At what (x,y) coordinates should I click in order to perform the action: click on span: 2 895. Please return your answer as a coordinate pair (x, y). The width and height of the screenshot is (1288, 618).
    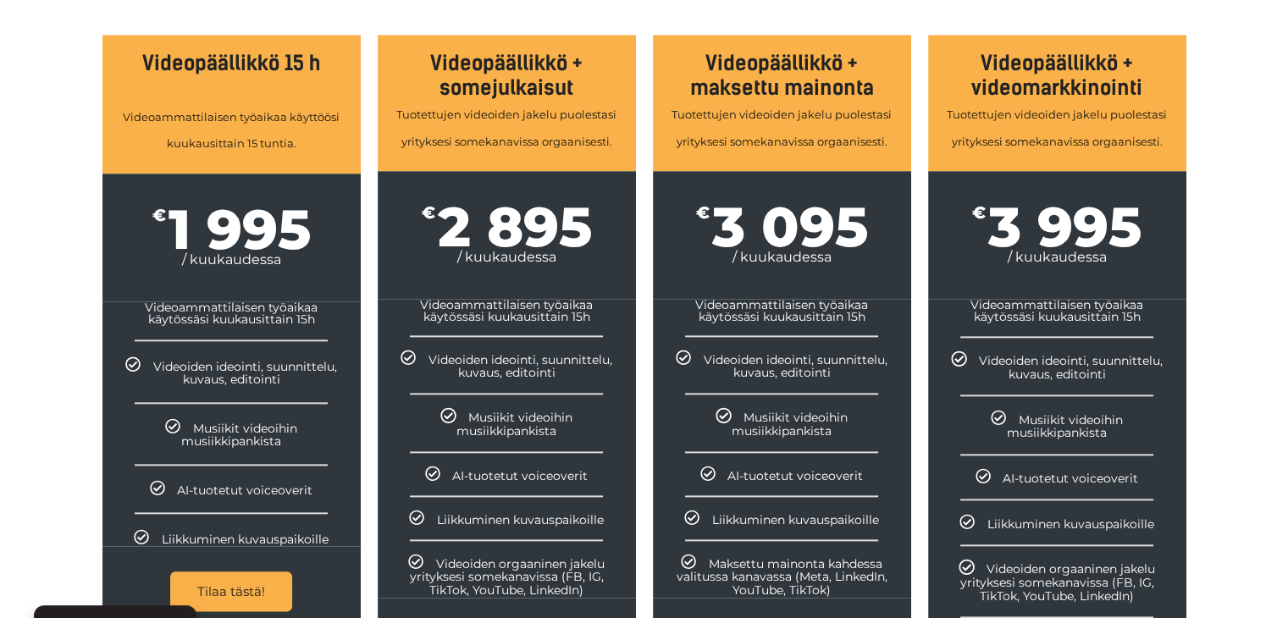
    Looking at the image, I should click on (515, 227).